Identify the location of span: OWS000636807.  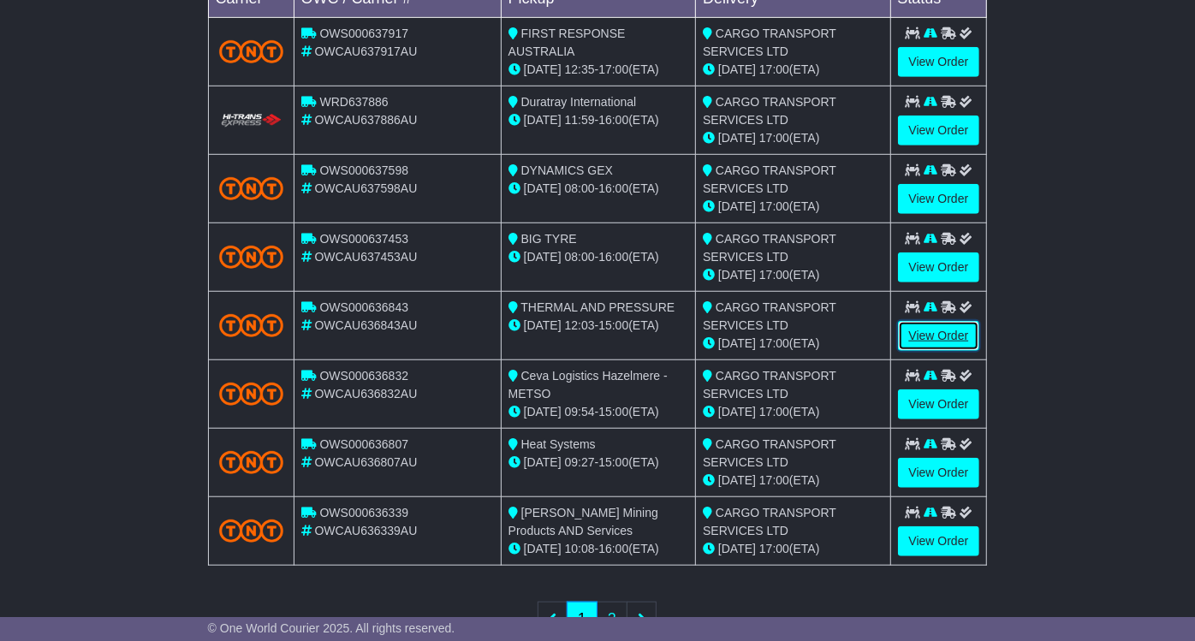
(365, 444).